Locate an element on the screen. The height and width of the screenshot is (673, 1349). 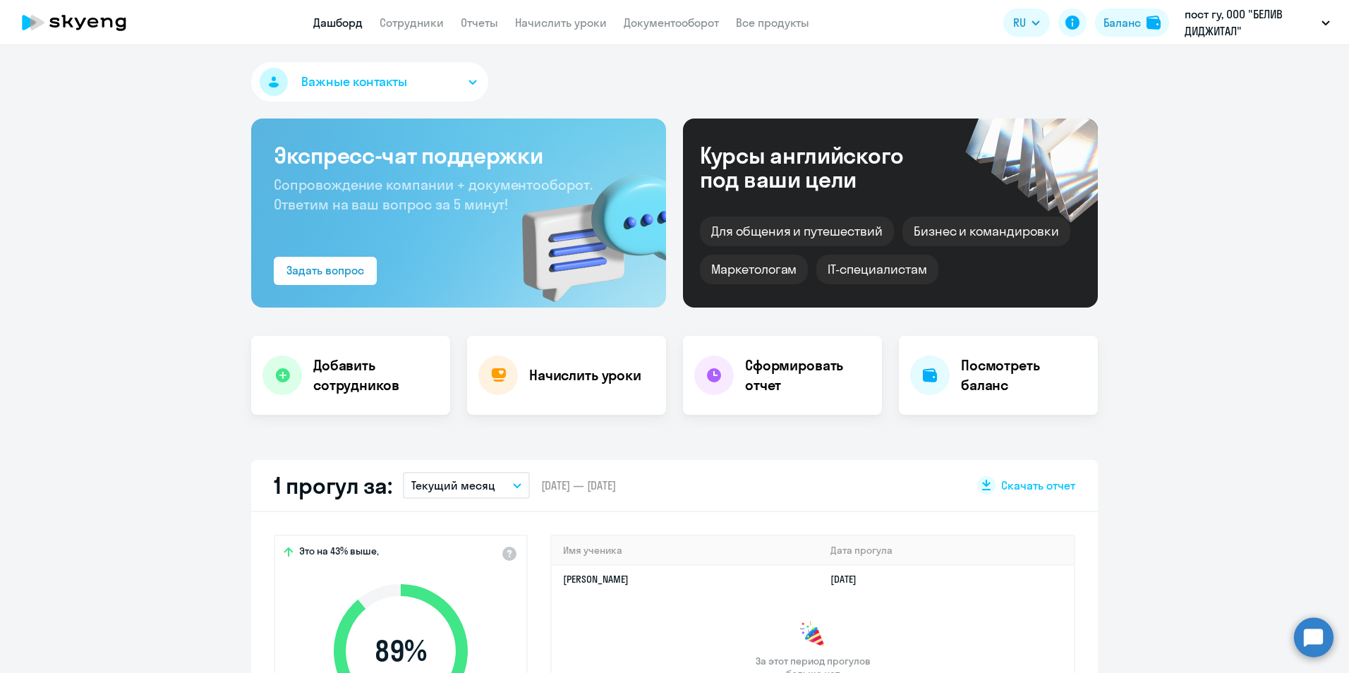
button: пост гу, ООО "БЕЛИВ ДИДЖИТАЛ" is located at coordinates (1257, 23).